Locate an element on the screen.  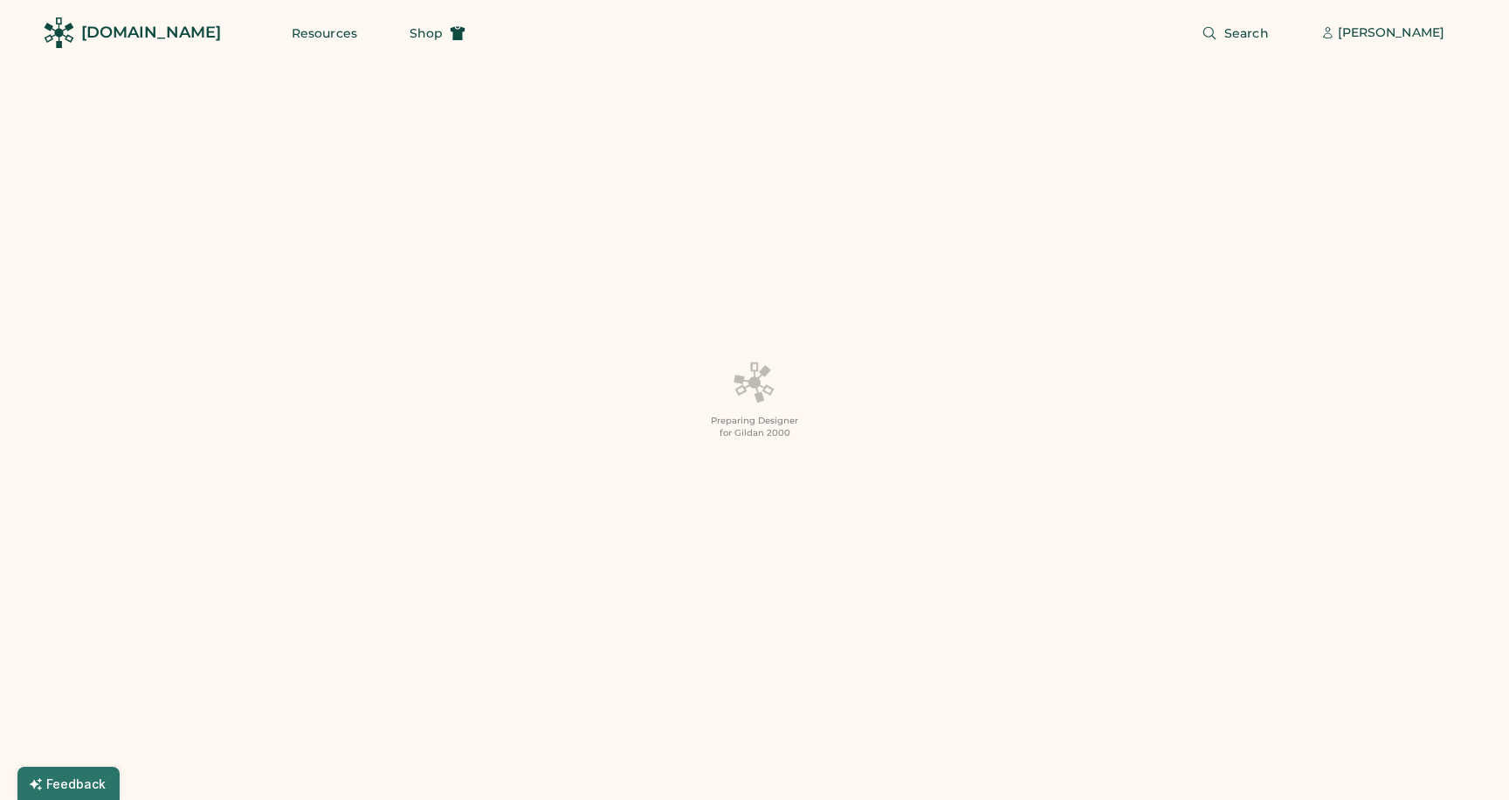
span: Search is located at coordinates (1246, 33).